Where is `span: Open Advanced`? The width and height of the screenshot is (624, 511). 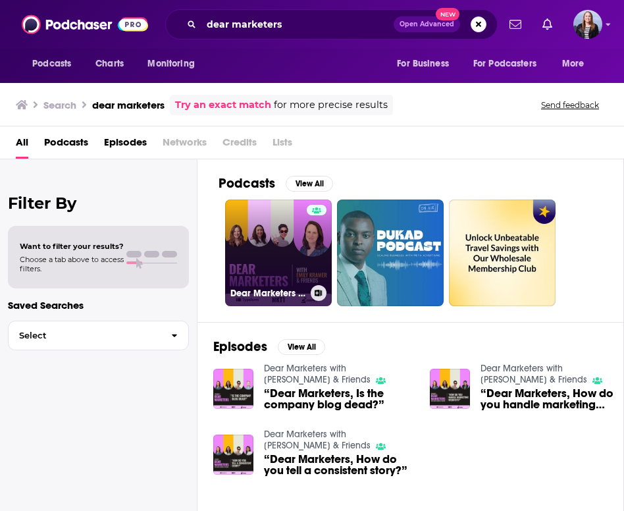 span: Open Advanced is located at coordinates (427, 24).